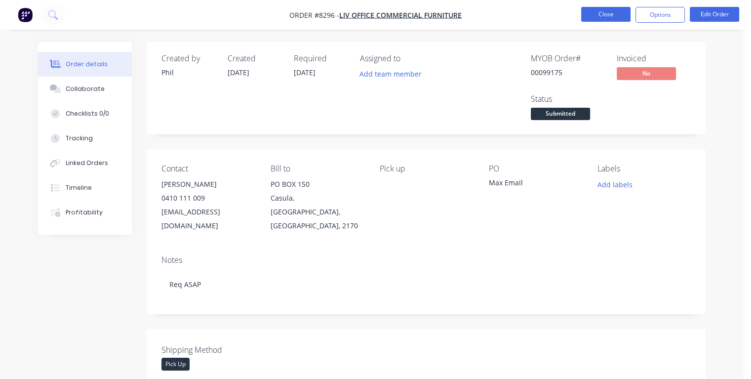  Describe the element at coordinates (255, 58) in the screenshot. I see `div: Created` at that location.